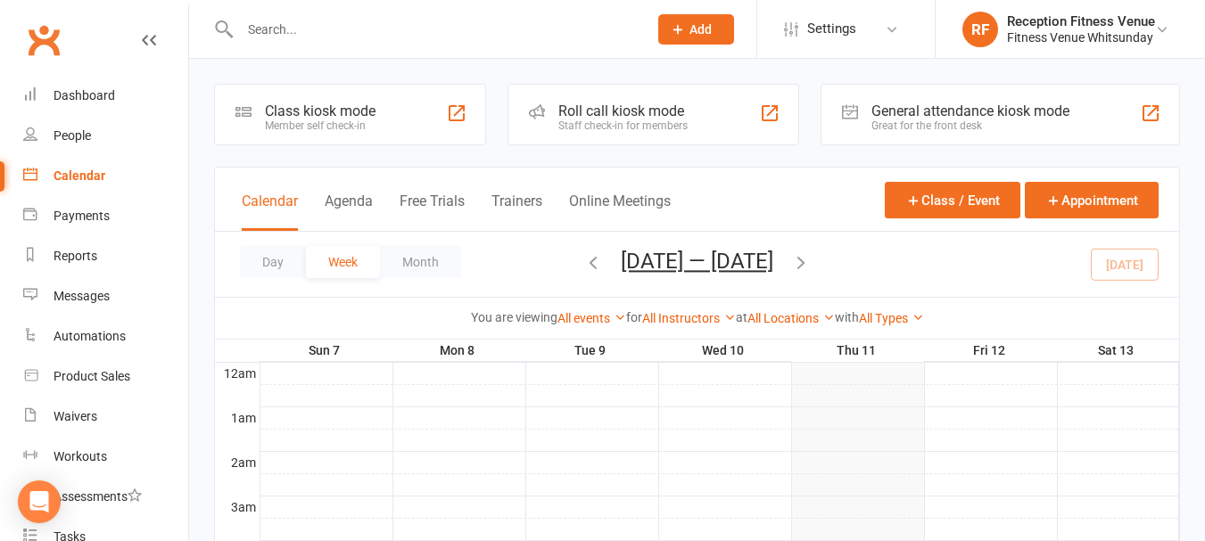 Image resolution: width=1205 pixels, height=541 pixels. What do you see at coordinates (432, 211) in the screenshot?
I see `button: Free Trials` at bounding box center [432, 211].